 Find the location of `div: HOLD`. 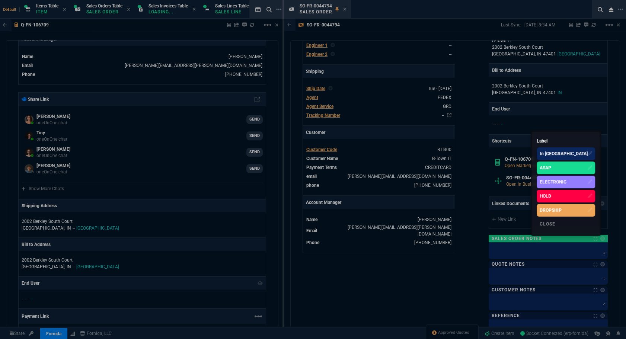

div: HOLD is located at coordinates (545, 196).